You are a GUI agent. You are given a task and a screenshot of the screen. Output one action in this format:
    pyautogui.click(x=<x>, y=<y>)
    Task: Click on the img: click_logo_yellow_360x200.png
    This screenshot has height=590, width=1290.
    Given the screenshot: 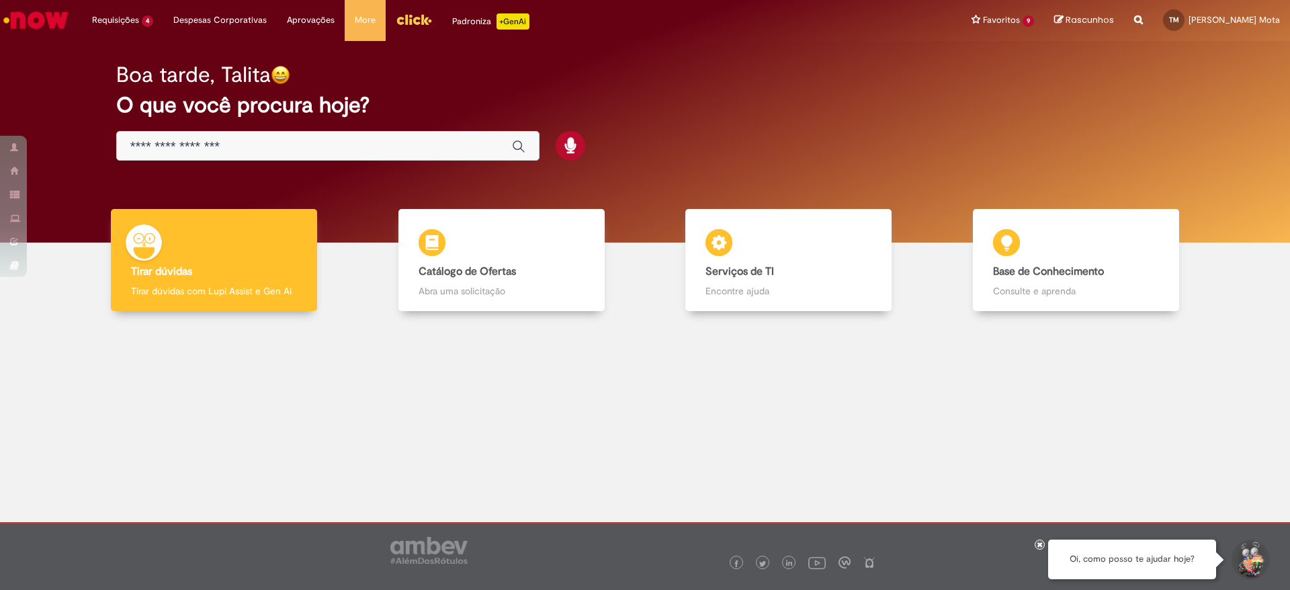 What is the action you would take?
    pyautogui.click(x=414, y=19)
    